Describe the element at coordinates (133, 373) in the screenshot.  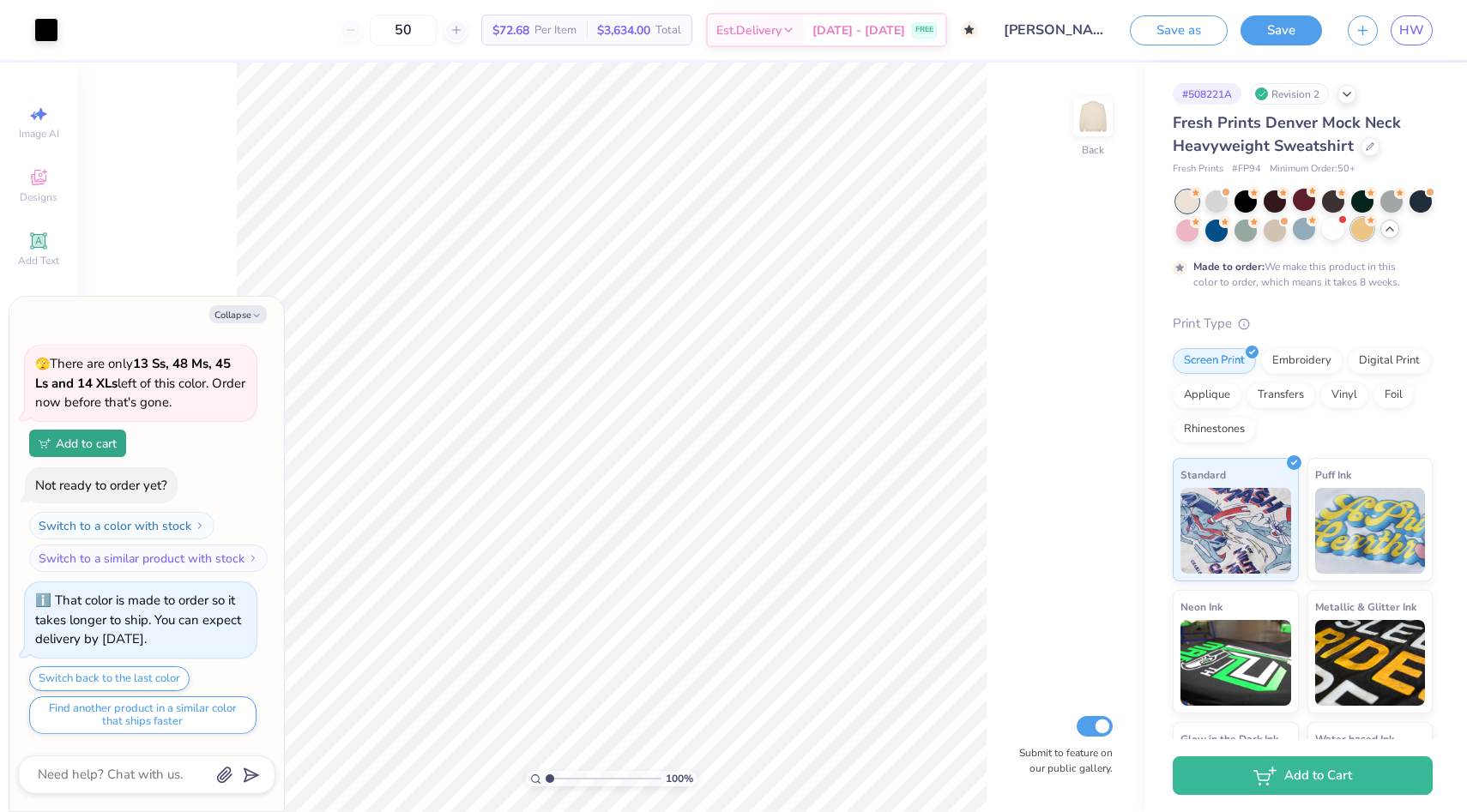
I see `strong: 13 Ss, 48 Ms, 45 Ls and 14 XLs` at that location.